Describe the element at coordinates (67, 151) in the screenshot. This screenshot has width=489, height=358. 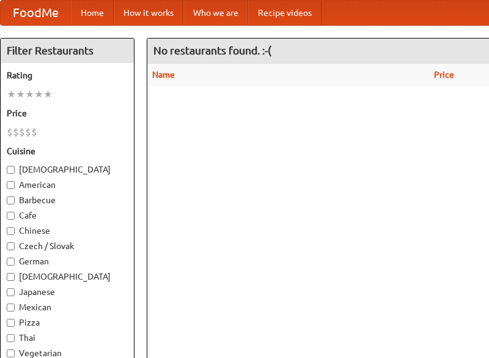
I see `h5: Cuisine` at that location.